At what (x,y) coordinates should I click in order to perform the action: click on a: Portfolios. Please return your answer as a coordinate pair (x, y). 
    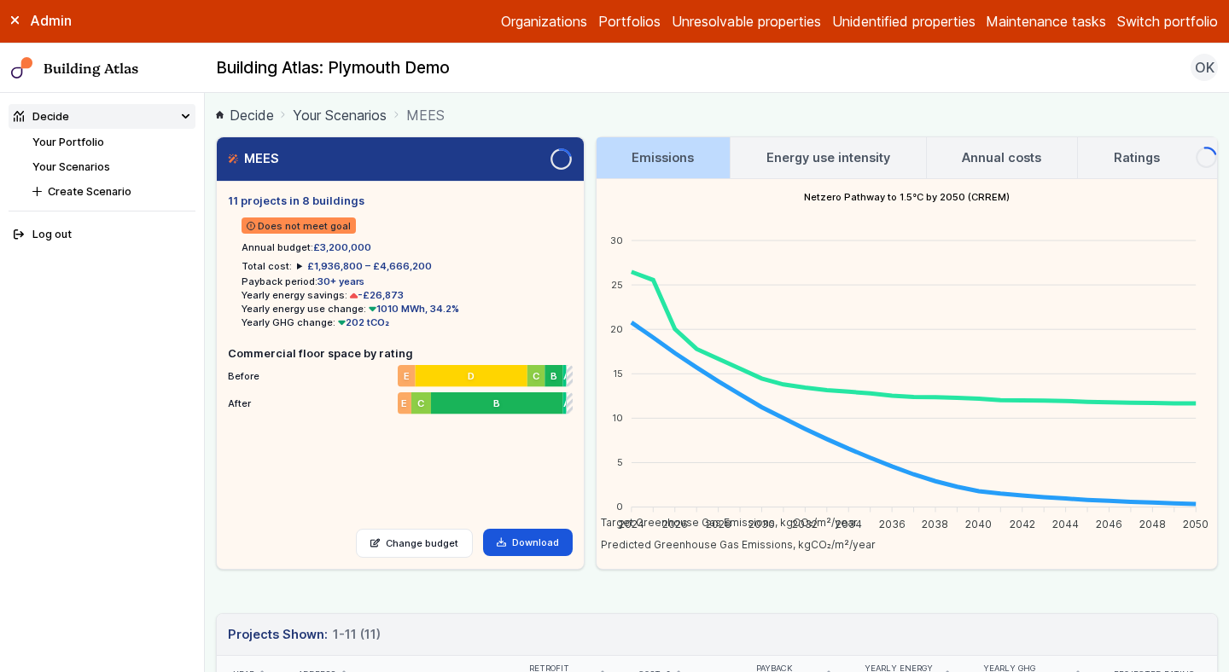
    Looking at the image, I should click on (629, 21).